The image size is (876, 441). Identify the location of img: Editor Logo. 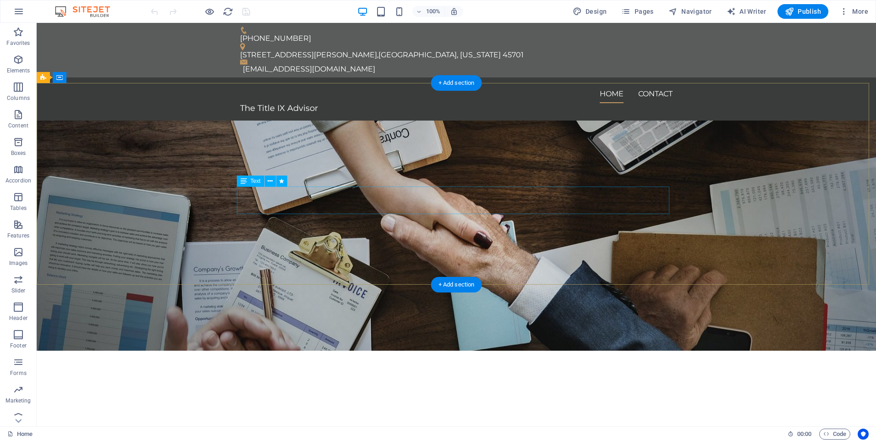
(87, 11).